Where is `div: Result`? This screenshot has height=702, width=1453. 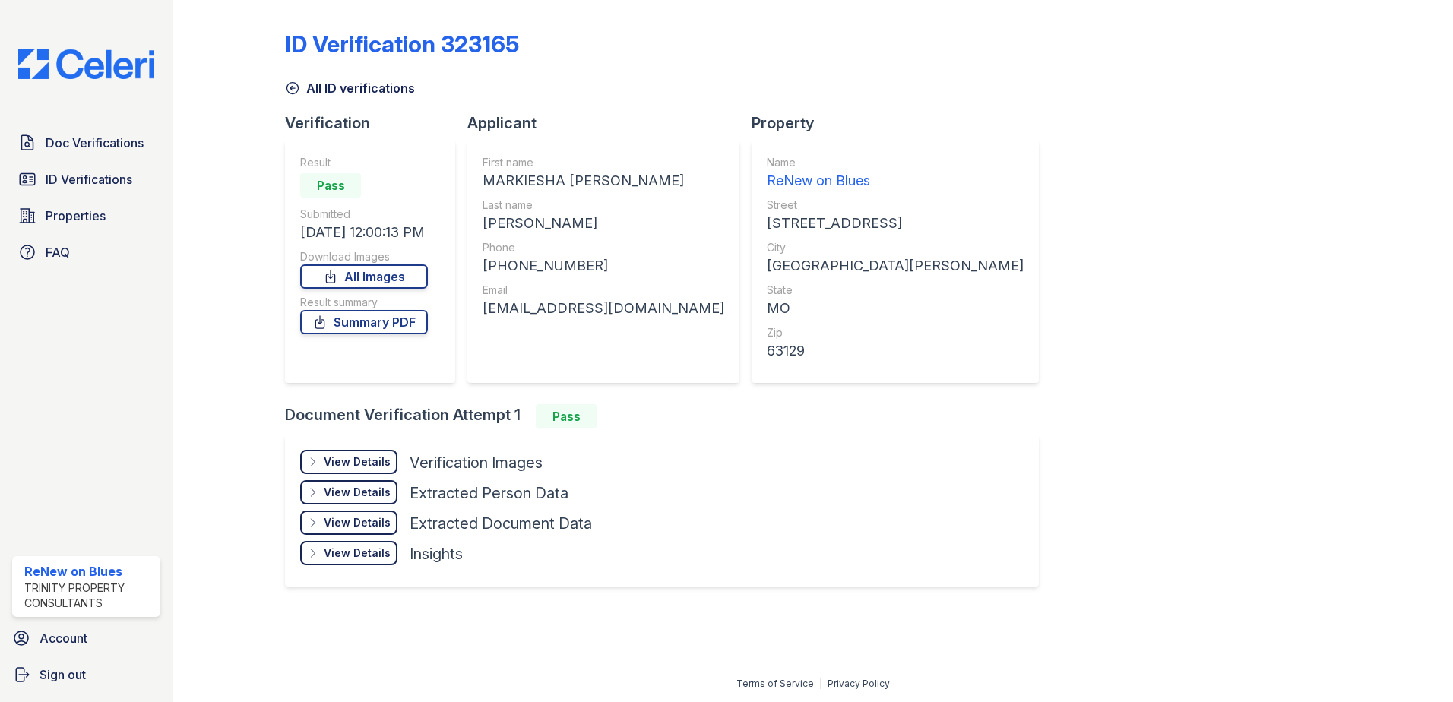
div: Result is located at coordinates (364, 163).